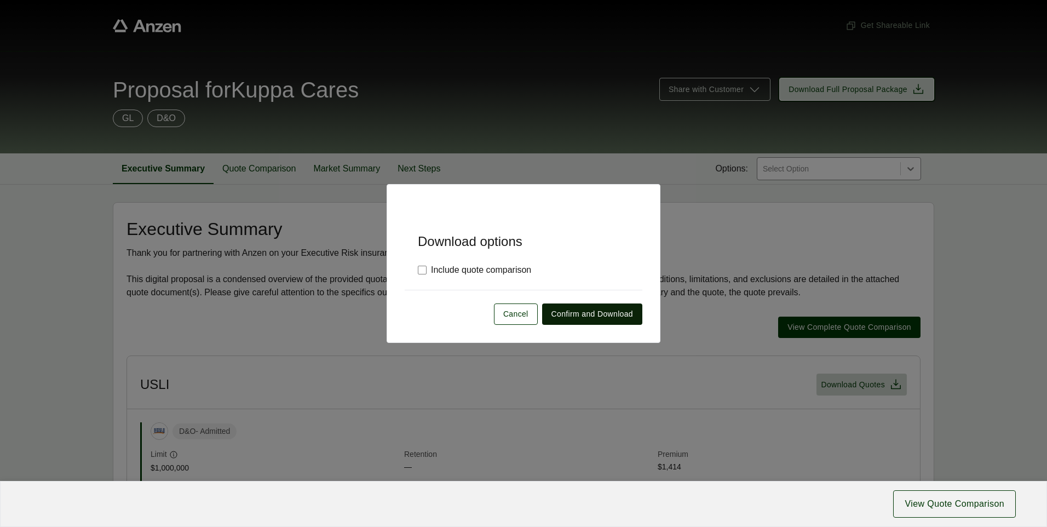 Image resolution: width=1047 pixels, height=527 pixels. What do you see at coordinates (954, 504) in the screenshot?
I see `button: View Quote Comparison` at bounding box center [954, 504].